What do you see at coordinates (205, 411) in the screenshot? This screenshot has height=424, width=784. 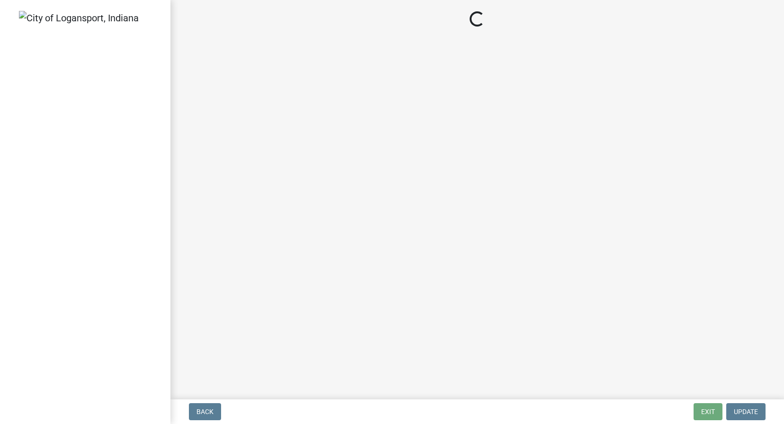 I see `button: Back` at bounding box center [205, 411].